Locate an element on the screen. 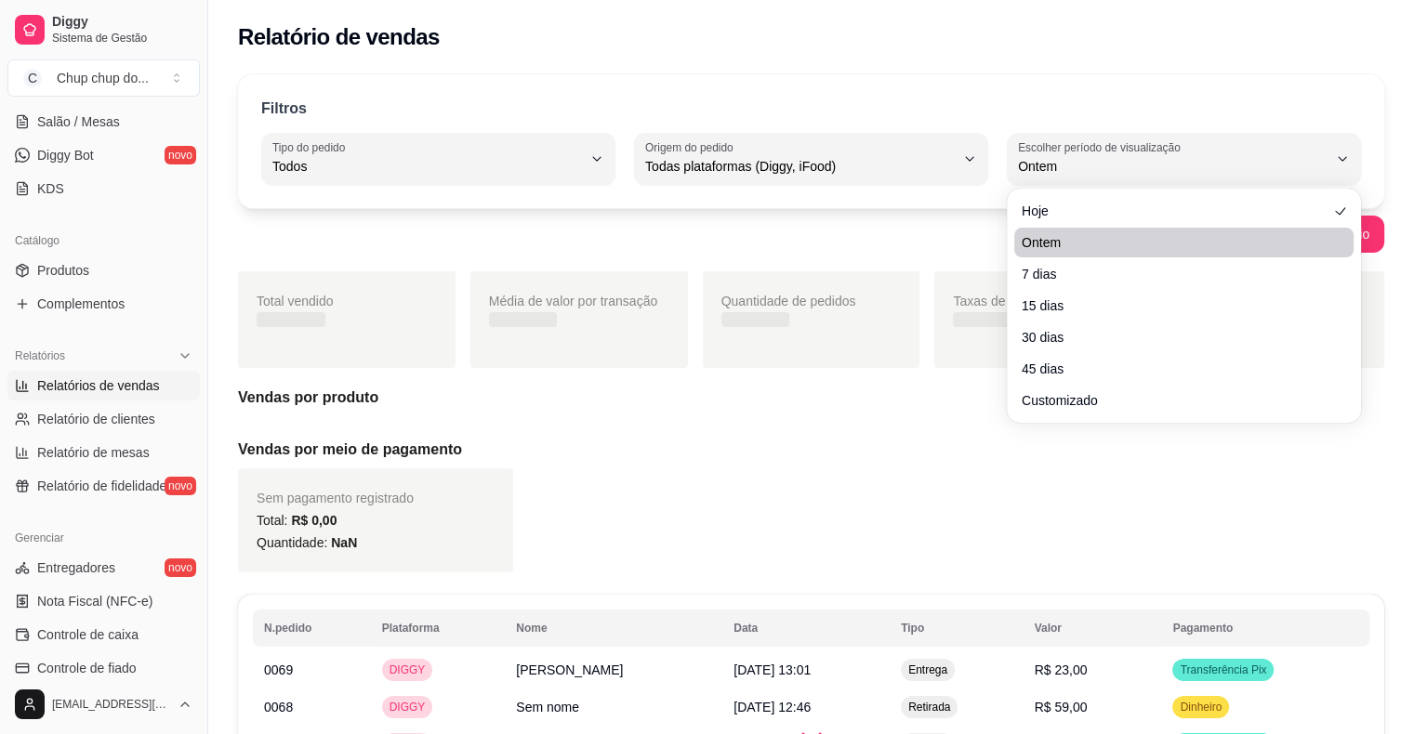  span: Entregadores is located at coordinates (76, 568).